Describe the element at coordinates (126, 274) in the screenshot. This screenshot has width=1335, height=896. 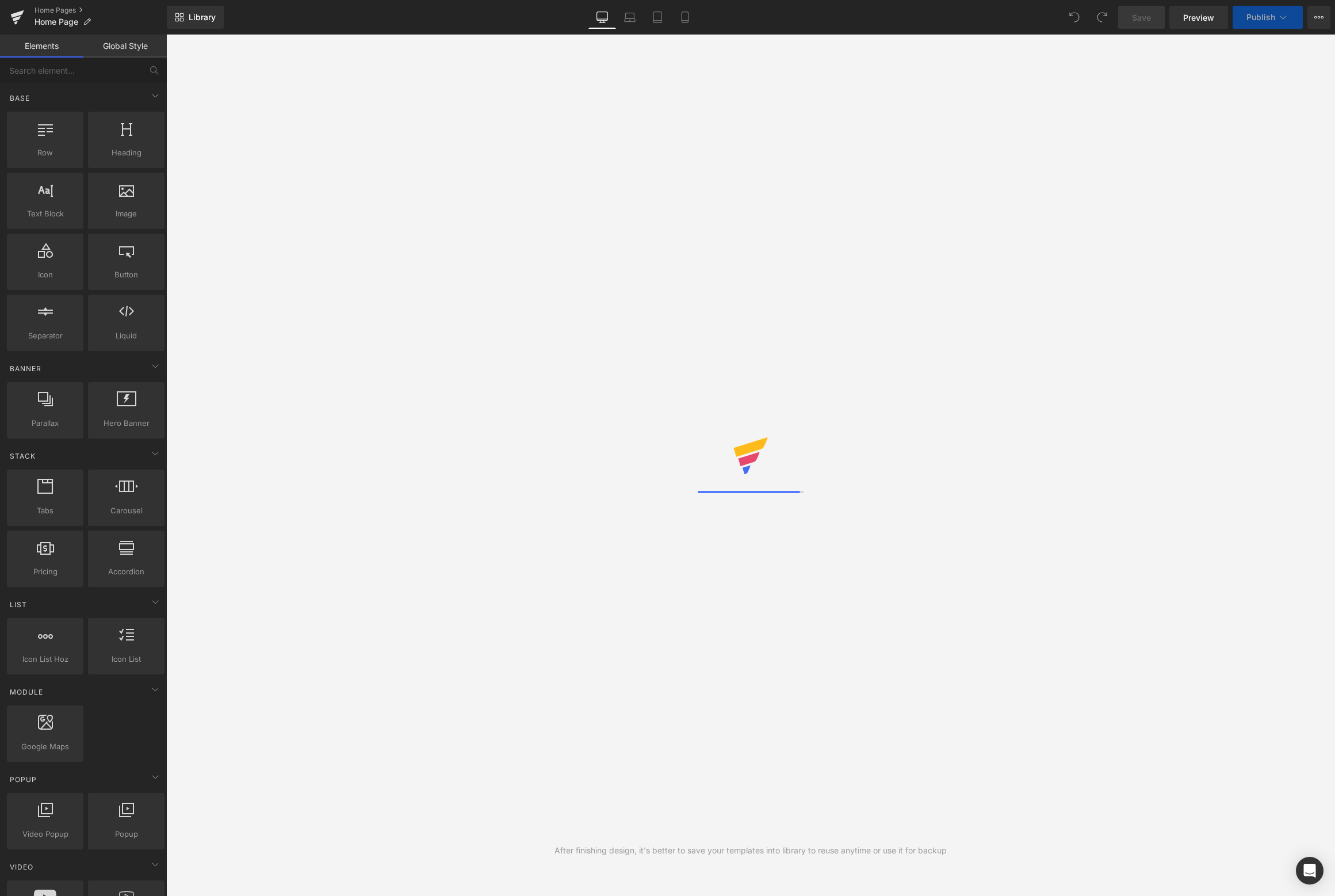
I see `span: Button` at that location.